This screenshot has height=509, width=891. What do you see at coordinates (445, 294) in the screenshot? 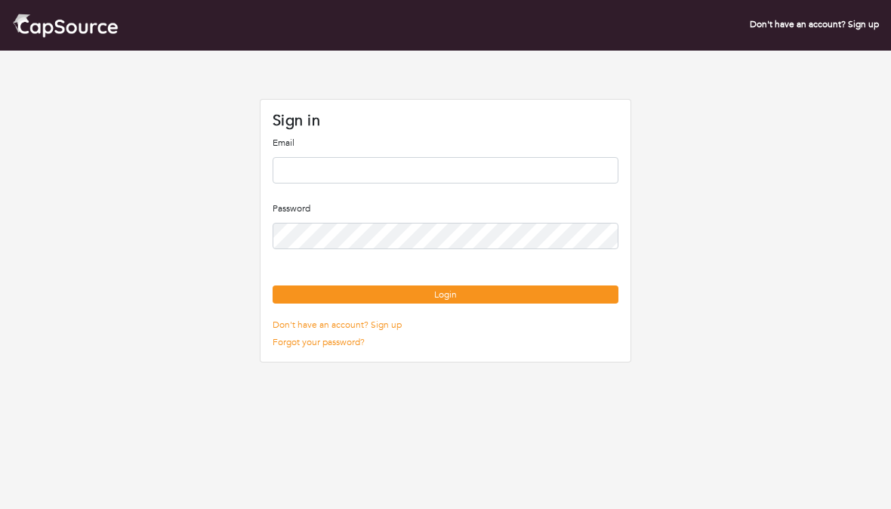
I see `button: Login` at bounding box center [445, 294].